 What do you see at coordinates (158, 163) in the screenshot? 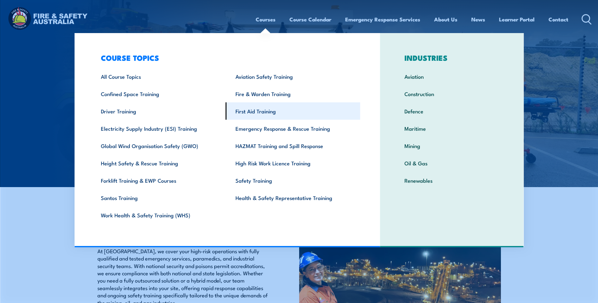
I see `a: Height Safety & Rescue Training` at bounding box center [158, 163].